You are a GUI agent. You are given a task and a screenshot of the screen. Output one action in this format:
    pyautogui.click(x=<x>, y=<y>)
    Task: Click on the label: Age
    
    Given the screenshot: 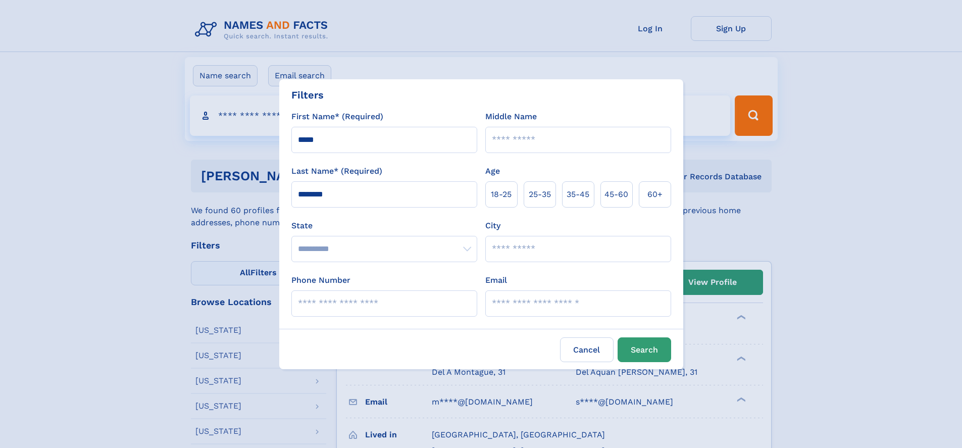 What is the action you would take?
    pyautogui.click(x=493, y=171)
    